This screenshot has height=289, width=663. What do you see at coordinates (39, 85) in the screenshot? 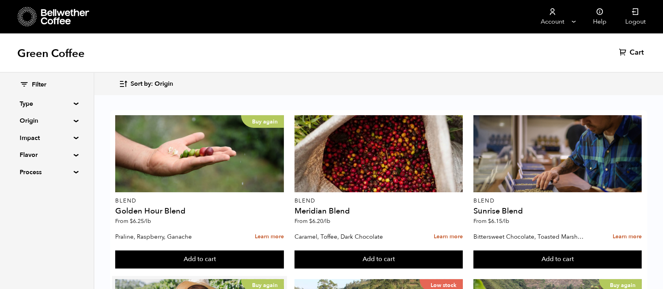
I see `span: Filter` at bounding box center [39, 85].